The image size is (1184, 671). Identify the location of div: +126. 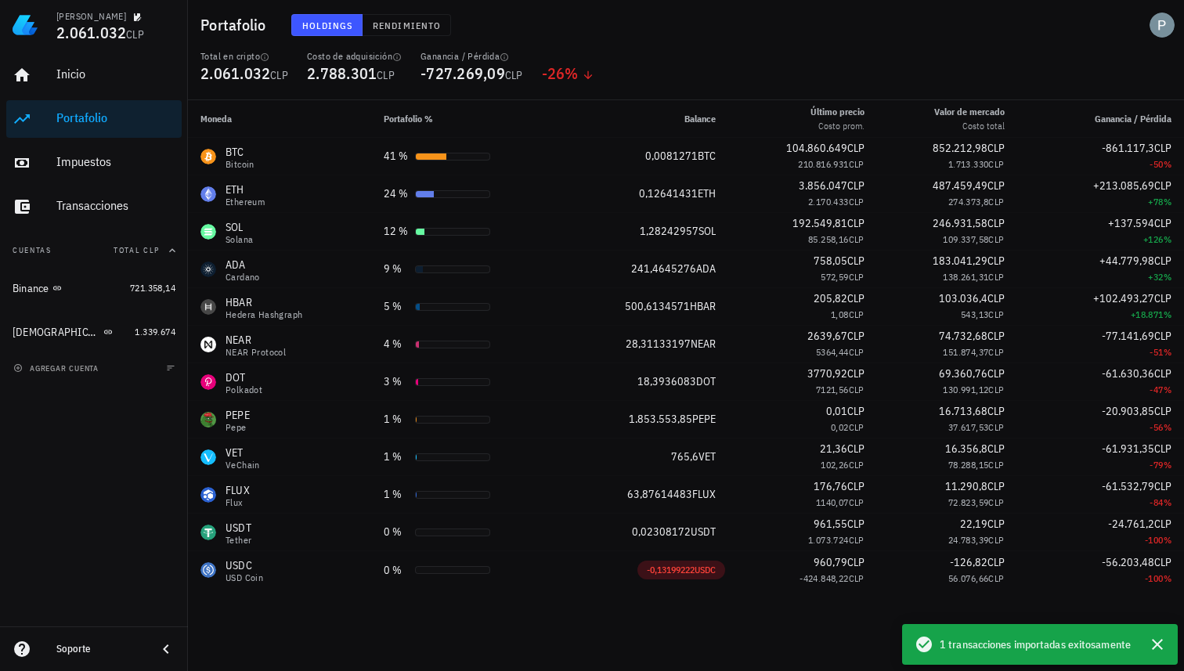
(1100, 240).